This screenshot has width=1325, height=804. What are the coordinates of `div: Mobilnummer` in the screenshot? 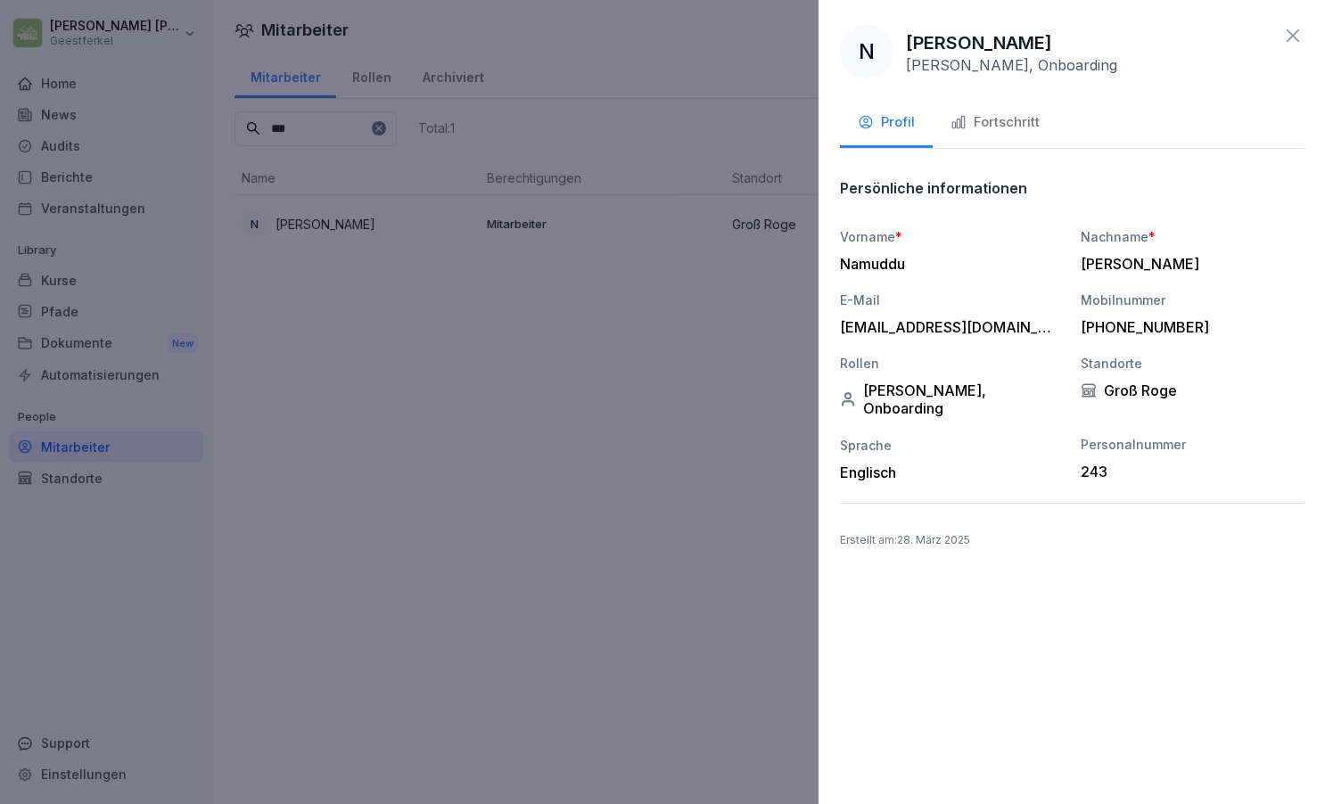 It's located at (1192, 300).